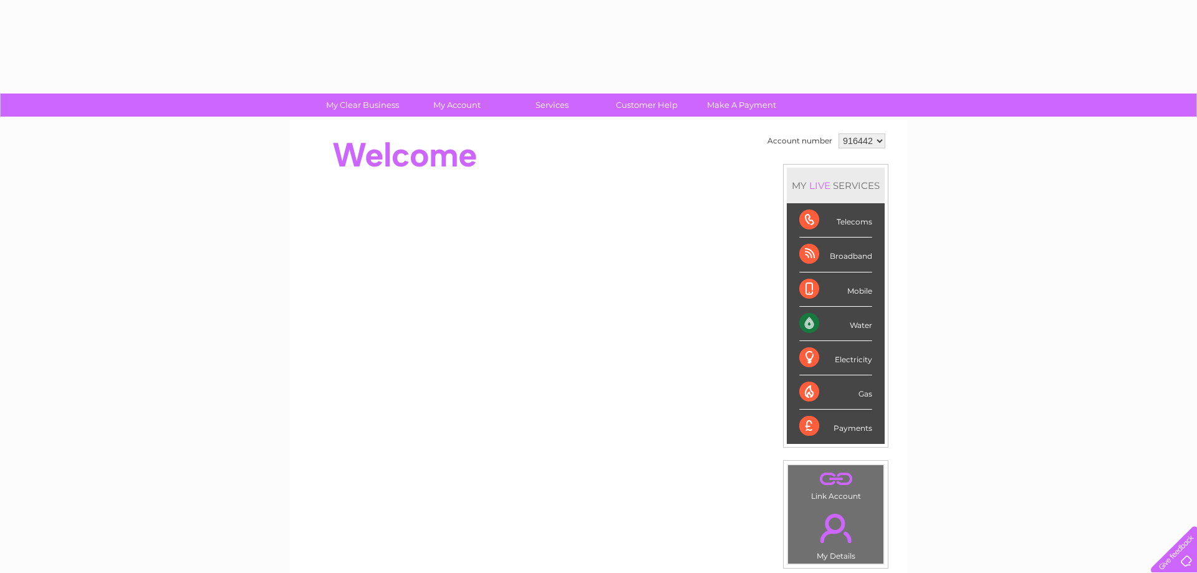 This screenshot has width=1197, height=573. Describe the element at coordinates (836, 185) in the screenshot. I see `div: MY SERVICES` at that location.